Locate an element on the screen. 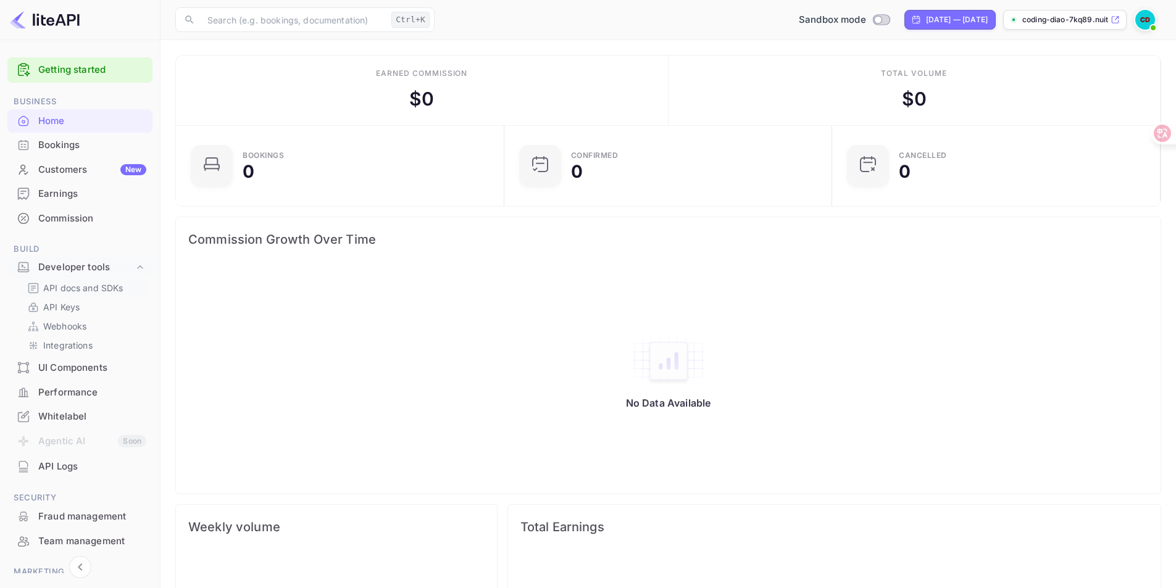 This screenshot has width=1176, height=588. input: Search (e.g. bookings, documentation) is located at coordinates (293, 20).